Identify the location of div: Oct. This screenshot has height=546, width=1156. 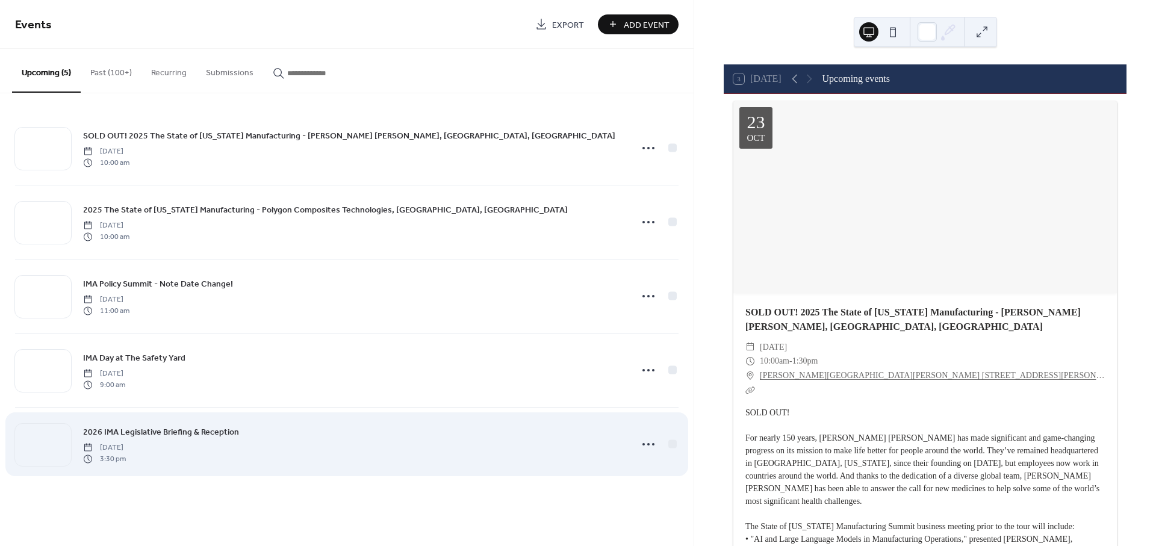
(756, 138).